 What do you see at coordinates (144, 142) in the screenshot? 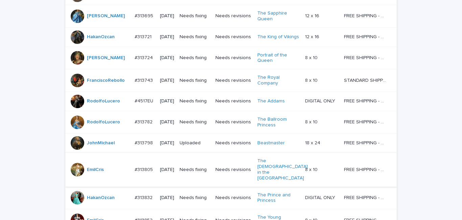
I see `p: #313798` at bounding box center [144, 142].